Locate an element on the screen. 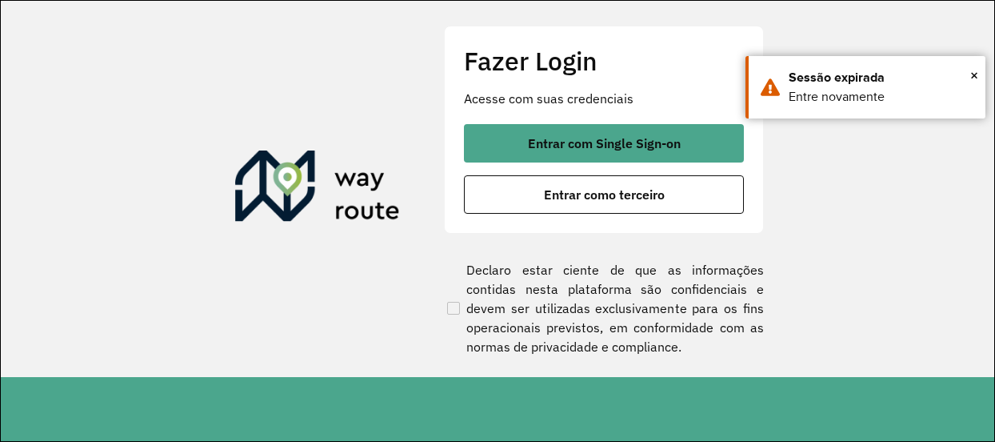 The width and height of the screenshot is (995, 442). div: Entre novamente is located at coordinates (881, 97).